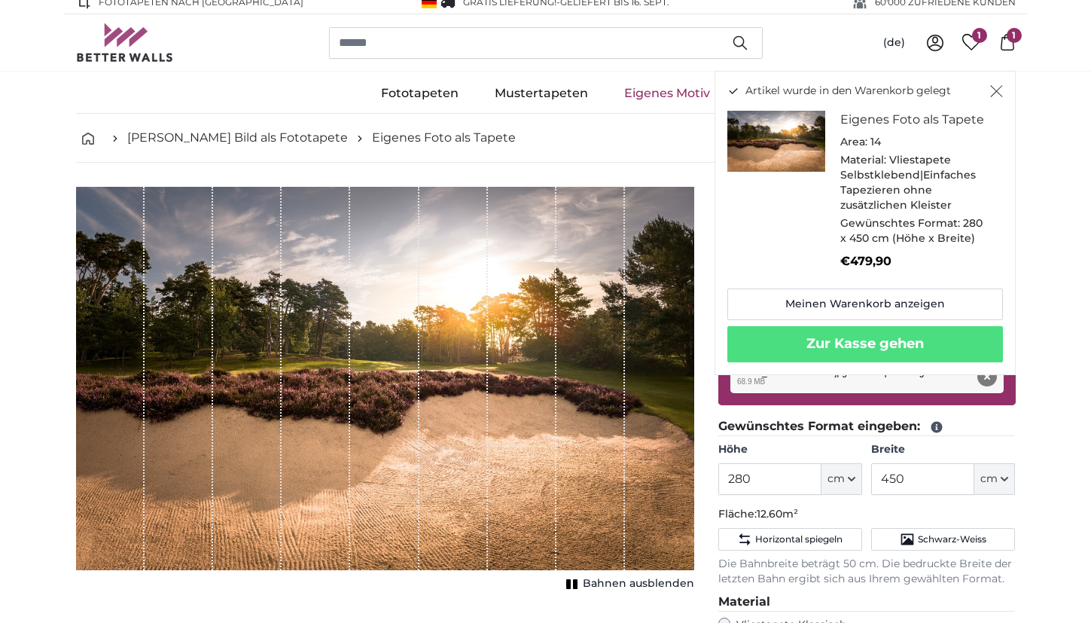 The image size is (1091, 623). What do you see at coordinates (894, 43) in the screenshot?
I see `button: (de)` at bounding box center [894, 43].